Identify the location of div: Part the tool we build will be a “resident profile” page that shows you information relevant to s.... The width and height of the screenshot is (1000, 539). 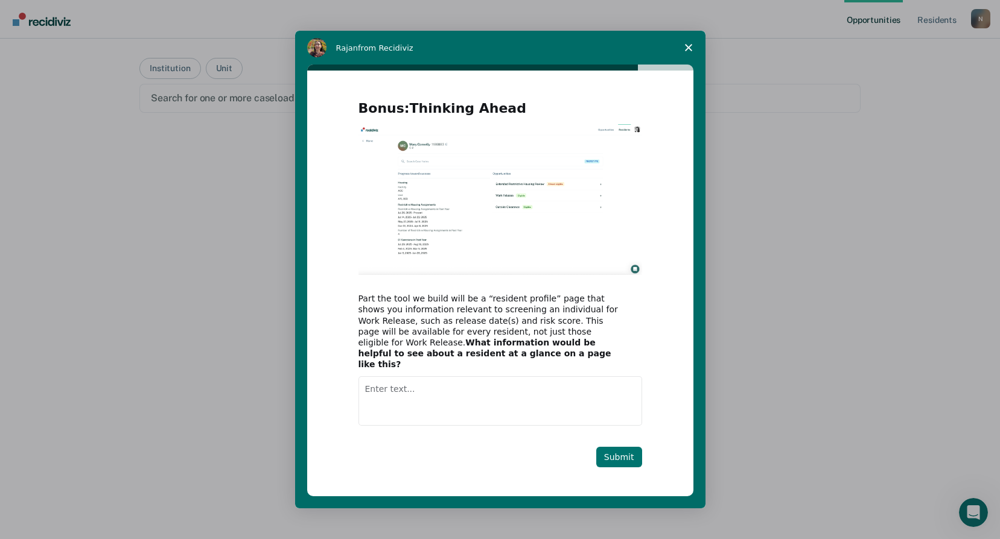
(491, 331).